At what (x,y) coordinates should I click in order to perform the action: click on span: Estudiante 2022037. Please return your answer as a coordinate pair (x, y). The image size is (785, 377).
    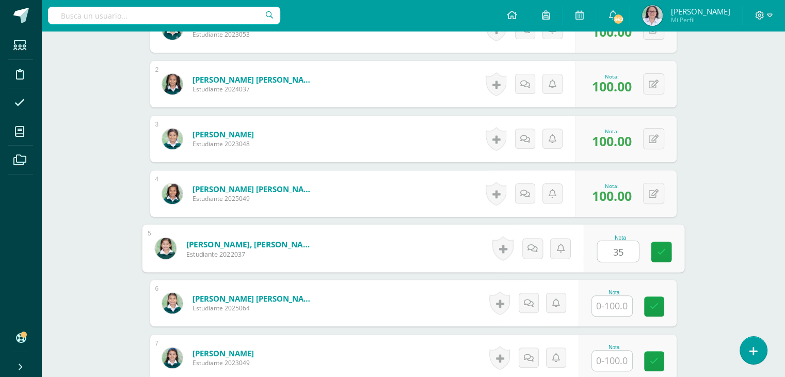
    Looking at the image, I should click on (249, 254).